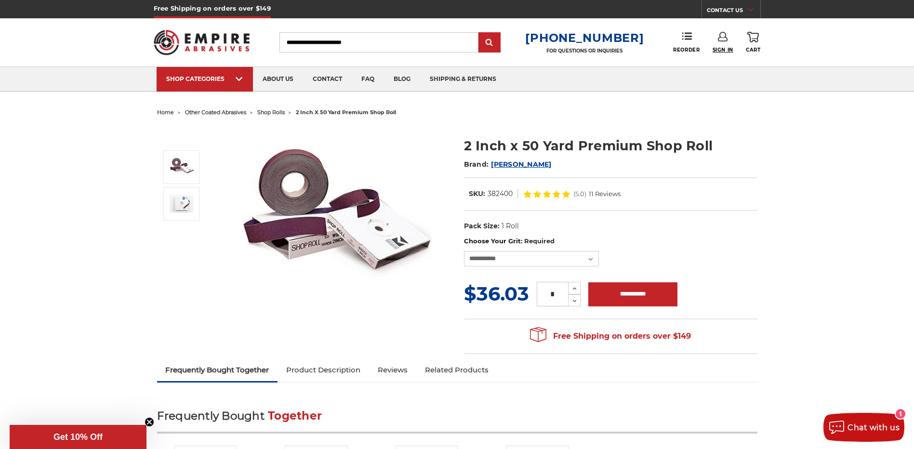 The height and width of the screenshot is (449, 914). Describe the element at coordinates (217, 370) in the screenshot. I see `a: Frequently Bought Together` at that location.